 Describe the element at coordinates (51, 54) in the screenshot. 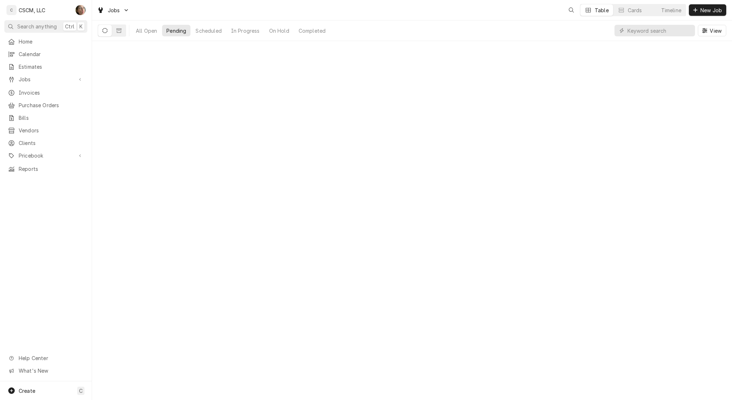

I see `span: Calendar` at that location.